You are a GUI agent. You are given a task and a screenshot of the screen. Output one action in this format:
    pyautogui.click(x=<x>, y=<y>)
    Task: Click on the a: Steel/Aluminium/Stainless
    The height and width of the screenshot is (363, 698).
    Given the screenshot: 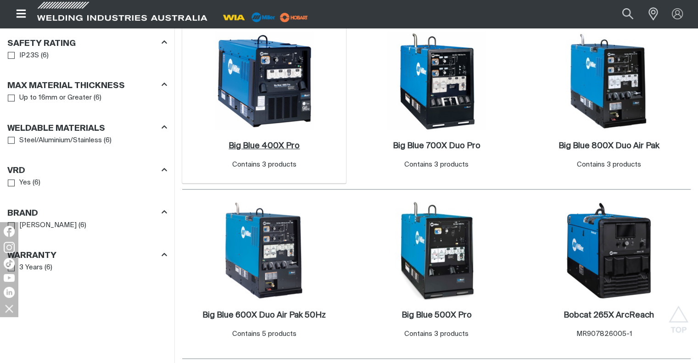 What is the action you would take?
    pyautogui.click(x=55, y=140)
    